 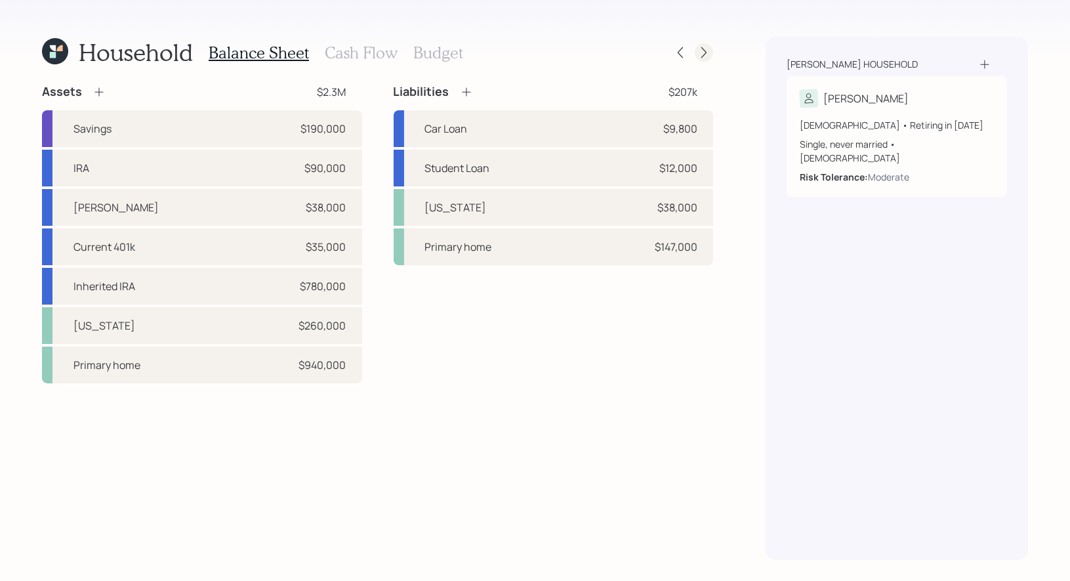 I want to click on div: Inherited IRA, so click(x=104, y=286).